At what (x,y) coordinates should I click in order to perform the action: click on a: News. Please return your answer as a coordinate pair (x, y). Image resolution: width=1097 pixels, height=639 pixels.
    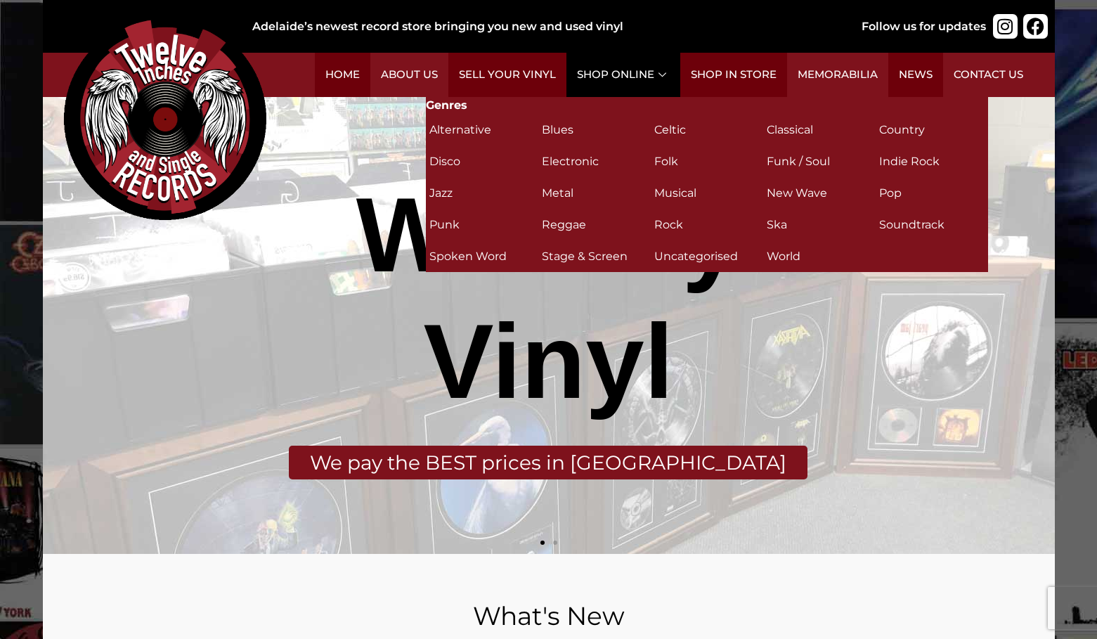
    Looking at the image, I should click on (916, 75).